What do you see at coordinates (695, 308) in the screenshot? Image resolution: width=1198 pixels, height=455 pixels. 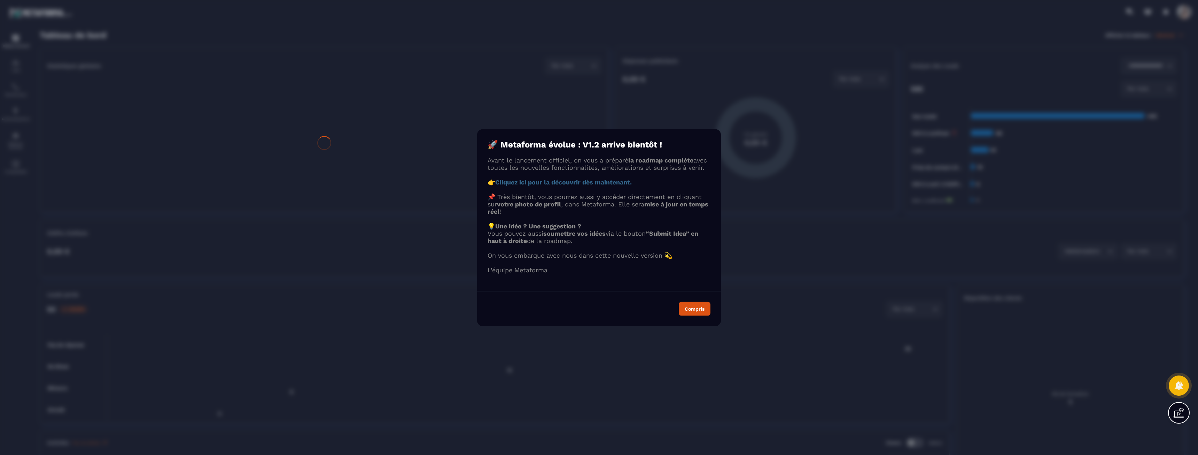 I see `div: Compris` at bounding box center [695, 308].